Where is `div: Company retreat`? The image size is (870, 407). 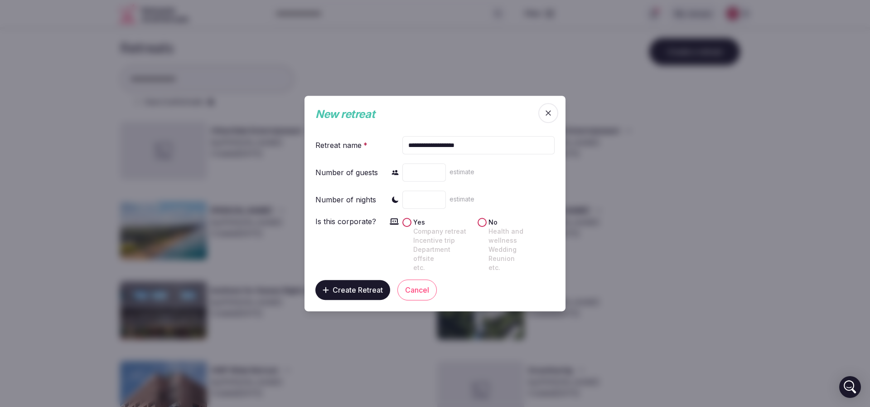
div: Company retreat is located at coordinates (443, 231).